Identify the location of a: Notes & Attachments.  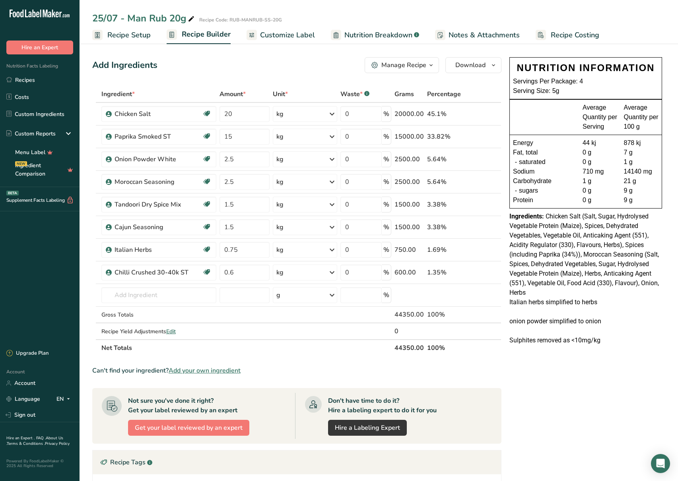
(477, 35).